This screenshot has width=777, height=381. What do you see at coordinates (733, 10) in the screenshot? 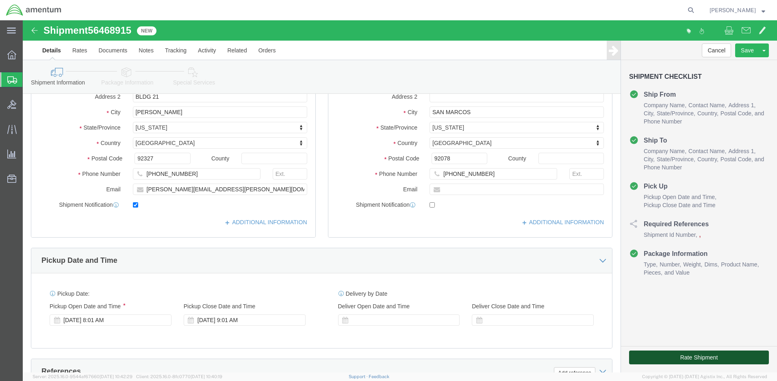
I see `span: Kurt Archuleta` at bounding box center [733, 10].